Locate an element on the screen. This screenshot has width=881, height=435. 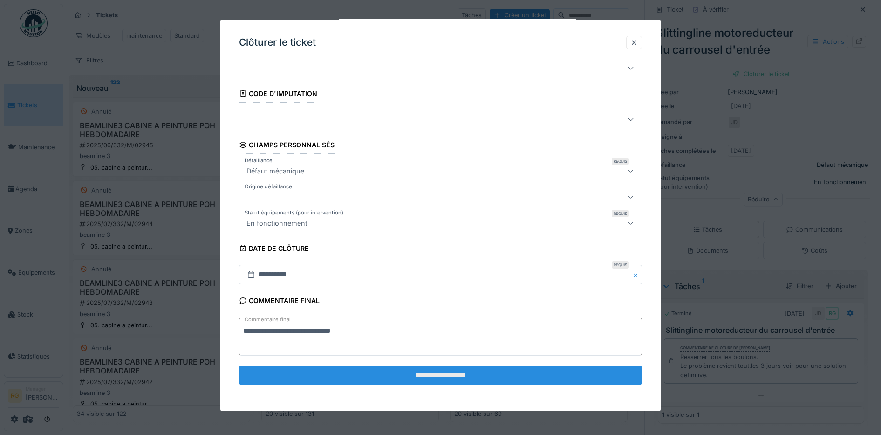
label: Origine défaillance is located at coordinates (268, 186).